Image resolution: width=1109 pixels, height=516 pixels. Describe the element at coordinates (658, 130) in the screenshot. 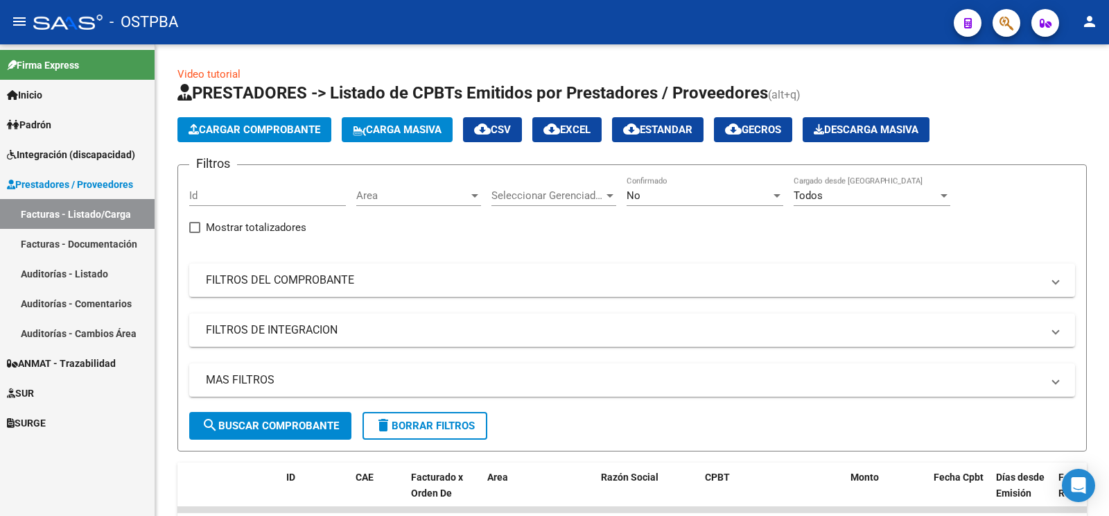

I see `span: Estandar` at that location.